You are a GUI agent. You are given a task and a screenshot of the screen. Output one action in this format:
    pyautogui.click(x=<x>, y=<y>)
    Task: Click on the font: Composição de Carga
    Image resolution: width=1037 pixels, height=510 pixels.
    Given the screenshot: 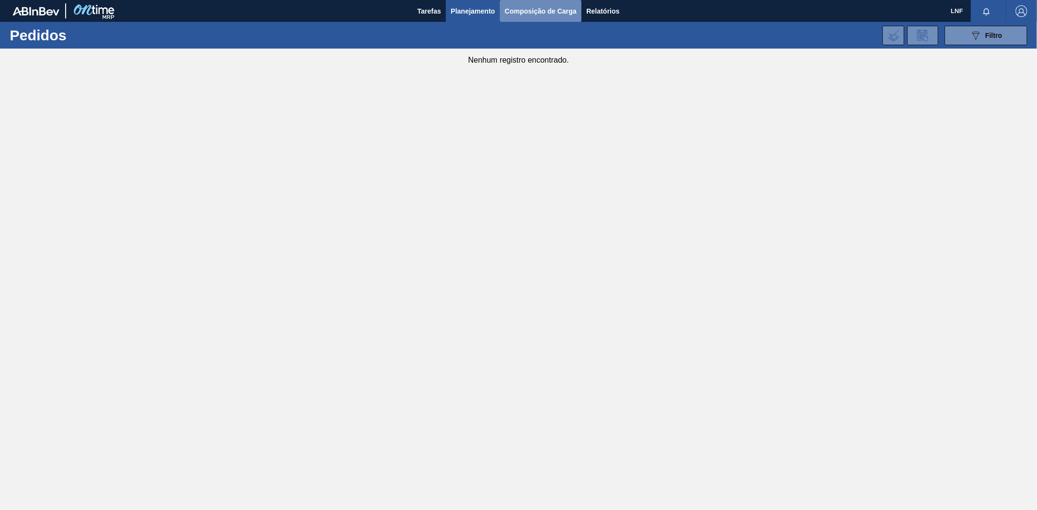 What is the action you would take?
    pyautogui.click(x=541, y=11)
    